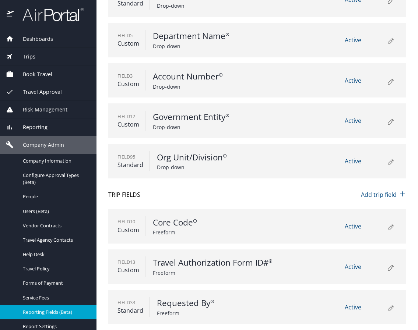 This screenshot has height=330, width=418. I want to click on svg: Must use full name FIRST LAST, so click(212, 302).